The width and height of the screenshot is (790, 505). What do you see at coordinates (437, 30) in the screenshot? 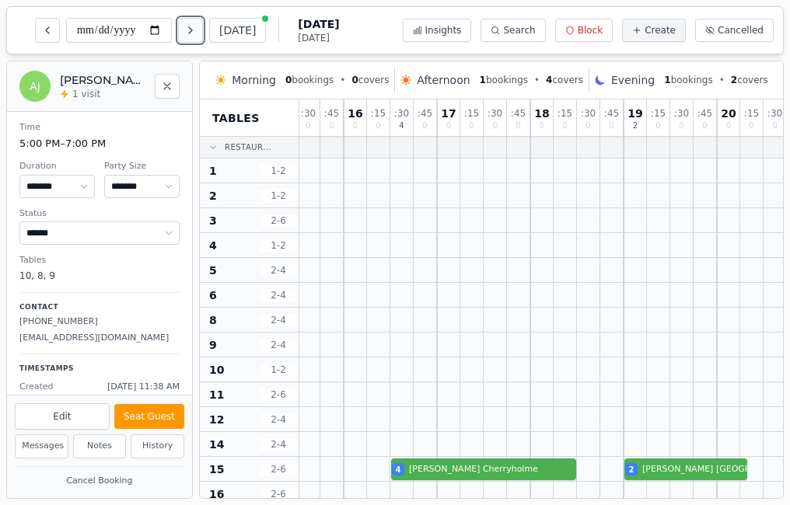
I see `button: Insights` at bounding box center [437, 30].